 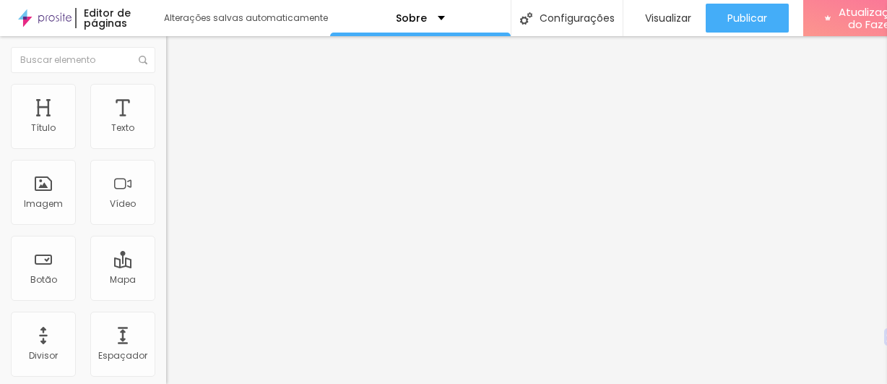 I want to click on font: Publicar, so click(x=747, y=18).